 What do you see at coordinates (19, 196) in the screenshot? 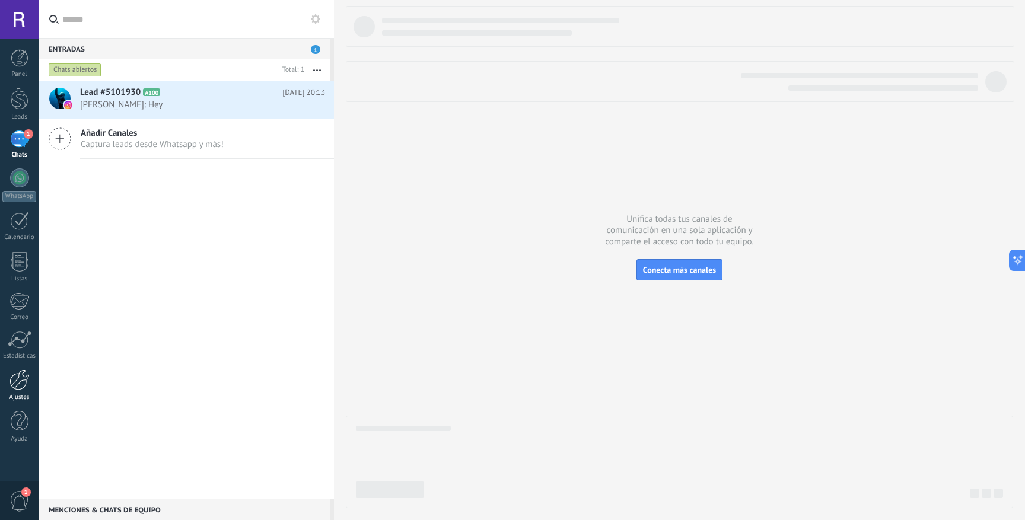
I see `div: WhatsApp` at bounding box center [19, 196].